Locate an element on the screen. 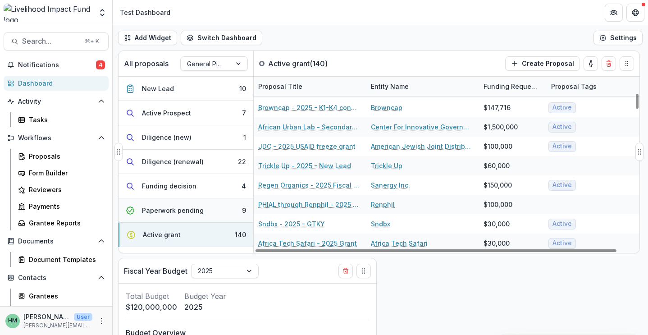  img: Livelihood Impact Fund logo is located at coordinates (48, 13).